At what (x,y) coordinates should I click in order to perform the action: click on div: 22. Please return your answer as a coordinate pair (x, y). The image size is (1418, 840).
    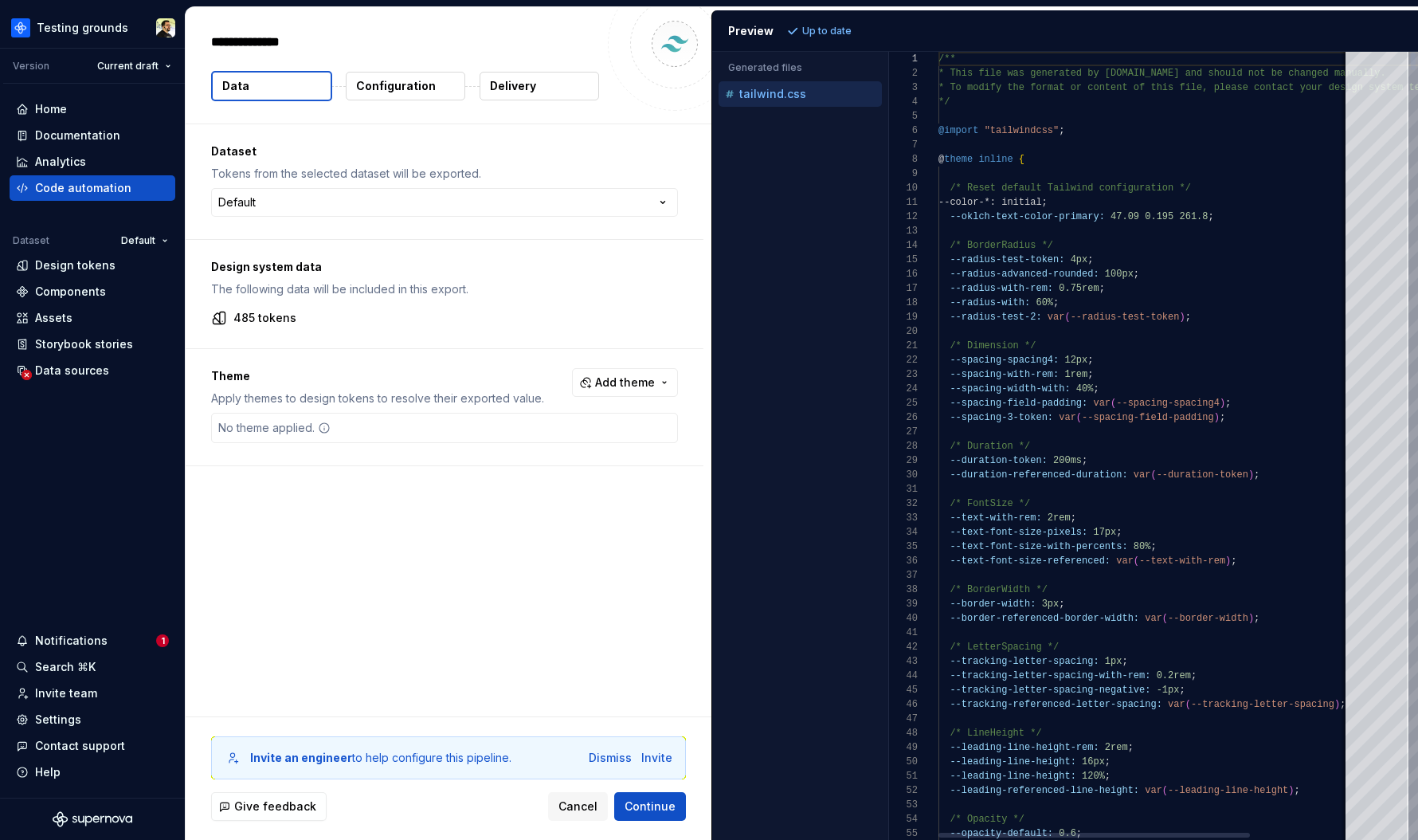
    Looking at the image, I should click on (903, 361).